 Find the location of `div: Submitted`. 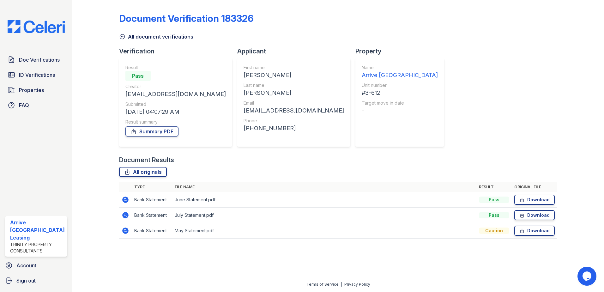

div: Submitted is located at coordinates (176, 104).